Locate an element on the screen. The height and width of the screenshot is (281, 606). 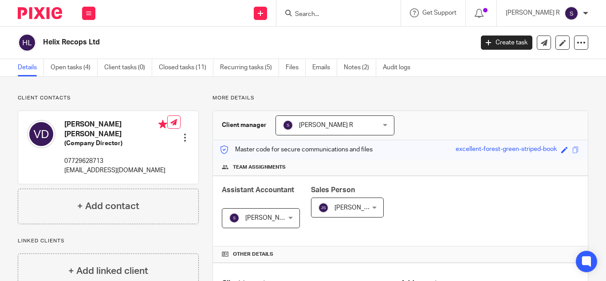
div: excellent-forest-green-striped-book is located at coordinates (506, 150).